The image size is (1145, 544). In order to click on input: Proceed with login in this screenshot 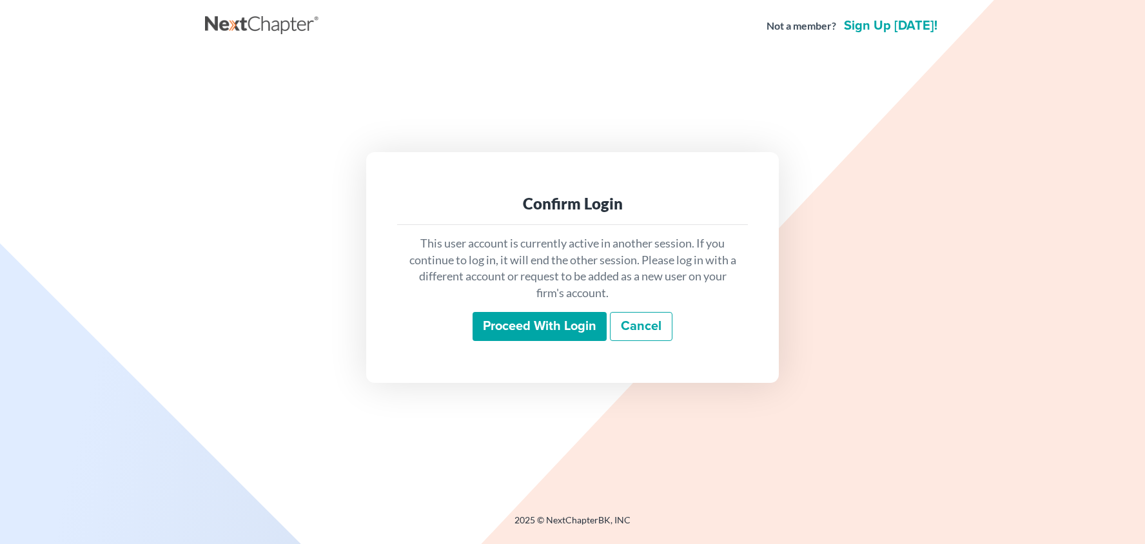, I will do `click(540, 327)`.